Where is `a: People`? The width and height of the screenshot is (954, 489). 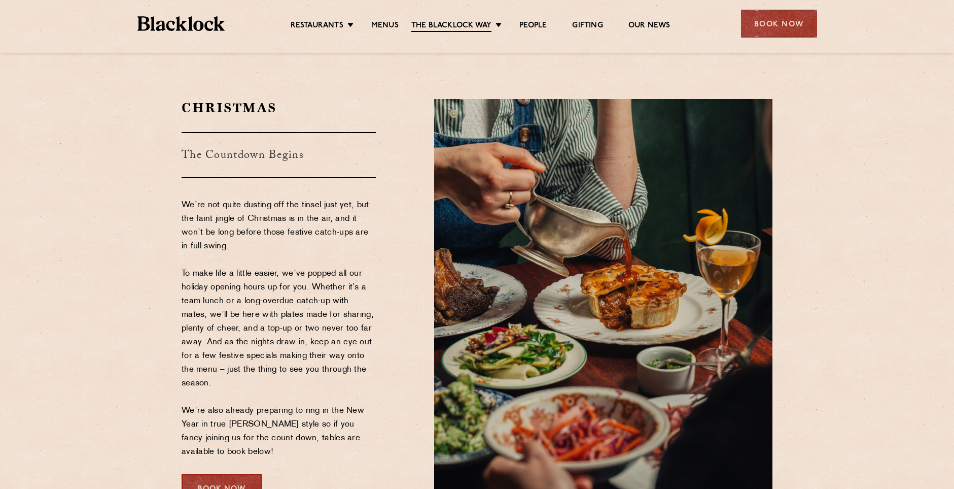 a: People is located at coordinates (533, 26).